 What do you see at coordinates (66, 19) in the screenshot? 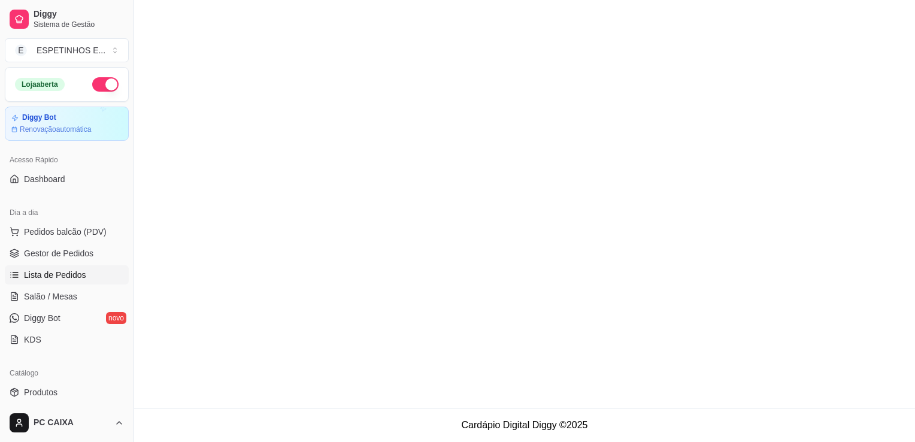
I see `a: DiggySistema de Gestão` at bounding box center [66, 19].